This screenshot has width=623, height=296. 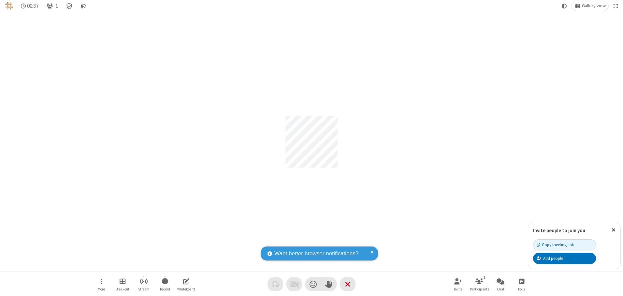 What do you see at coordinates (294, 284) in the screenshot?
I see `button: Video` at bounding box center [294, 284].